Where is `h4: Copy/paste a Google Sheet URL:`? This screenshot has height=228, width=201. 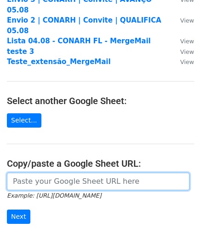
h4: Copy/paste a Google Sheet URL: is located at coordinates (100, 163).